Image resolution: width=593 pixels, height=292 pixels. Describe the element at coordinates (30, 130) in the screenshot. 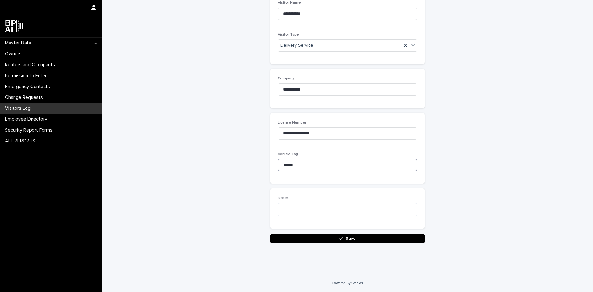

I see `p: Security Report Forms` at that location.